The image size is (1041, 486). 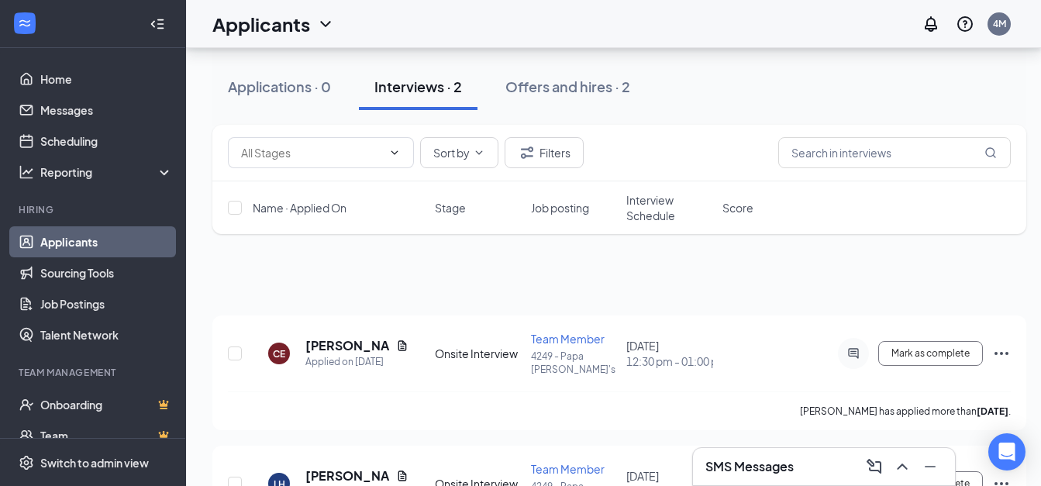 I want to click on svg: Settings, so click(x=26, y=463).